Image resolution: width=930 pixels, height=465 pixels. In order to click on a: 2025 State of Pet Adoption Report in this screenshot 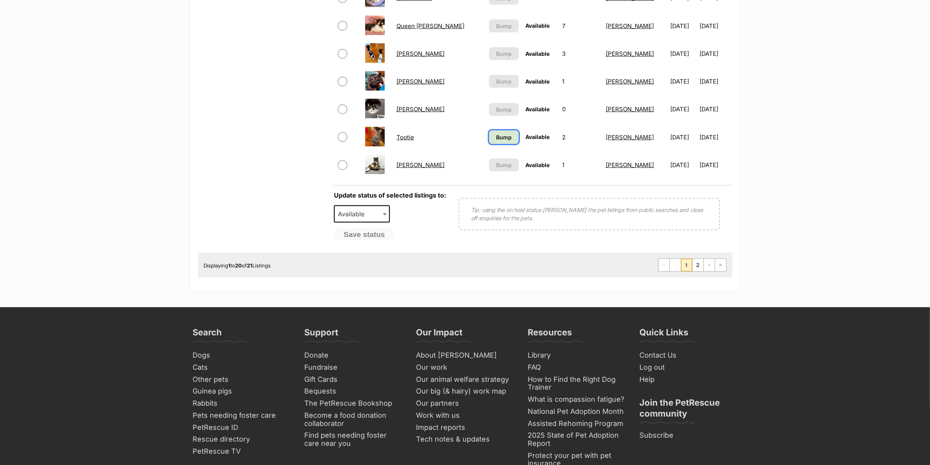, I will do `click(577, 439)`.